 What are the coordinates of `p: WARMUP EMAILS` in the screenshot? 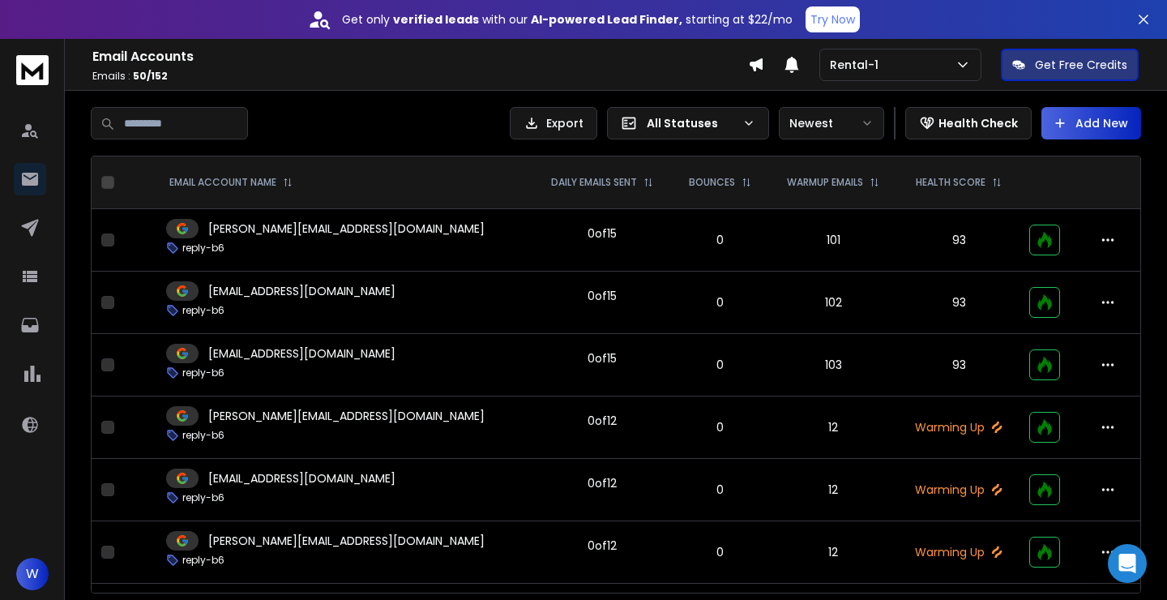 It's located at (825, 182).